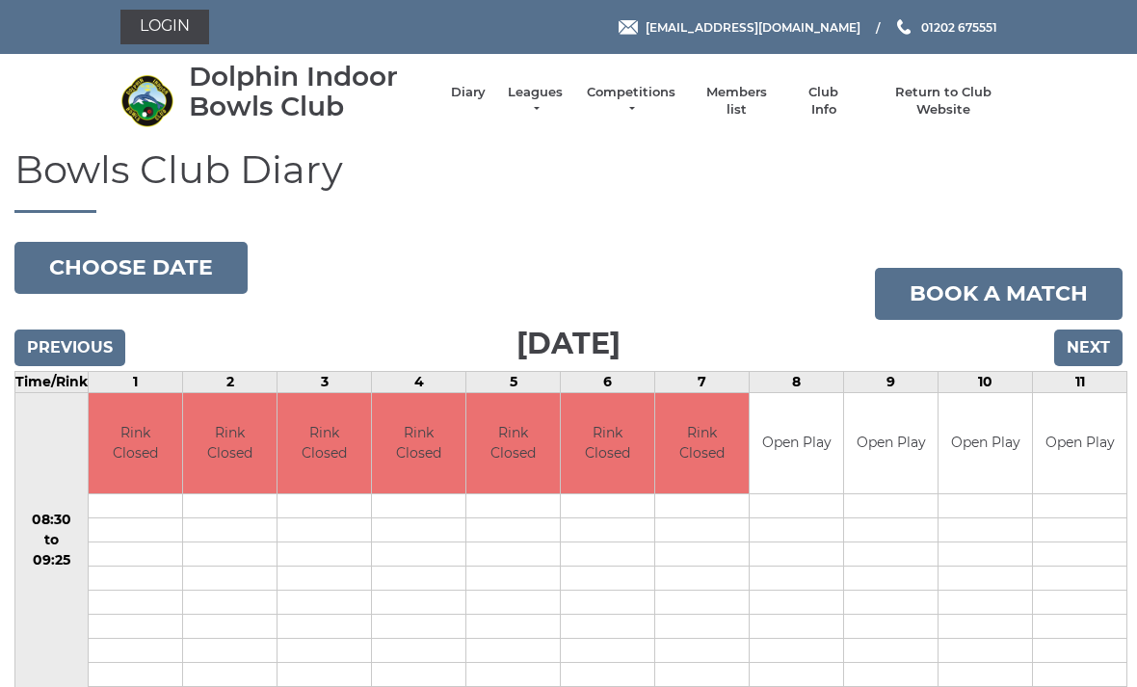 Image resolution: width=1137 pixels, height=687 pixels. What do you see at coordinates (1088, 348) in the screenshot?
I see `input: Next` at bounding box center [1088, 348].